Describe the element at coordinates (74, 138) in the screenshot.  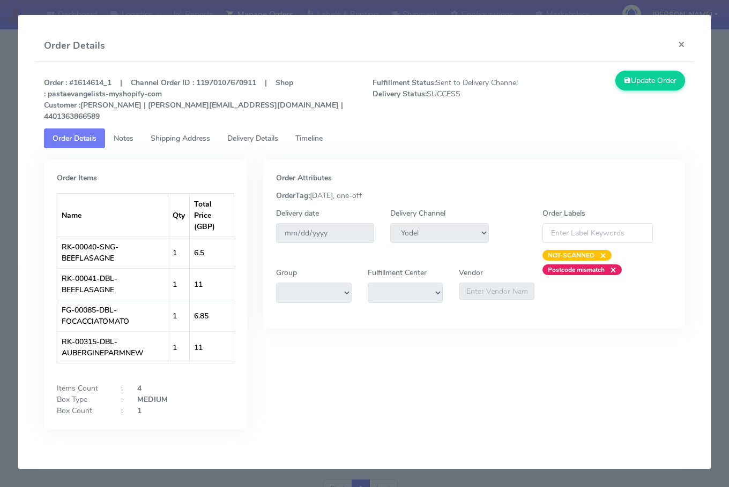
I see `span: Order Details` at that location.